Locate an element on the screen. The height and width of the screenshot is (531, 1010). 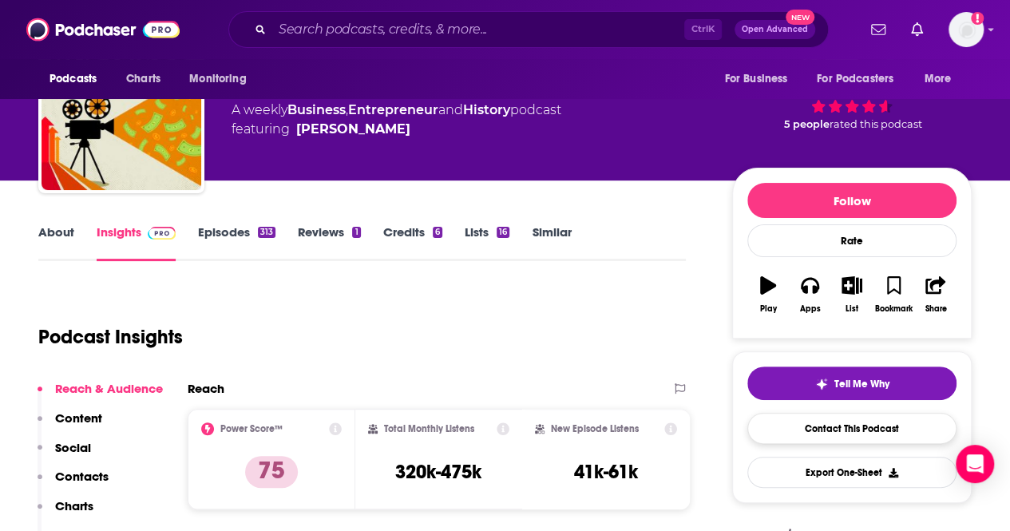
span: More is located at coordinates (938, 79).